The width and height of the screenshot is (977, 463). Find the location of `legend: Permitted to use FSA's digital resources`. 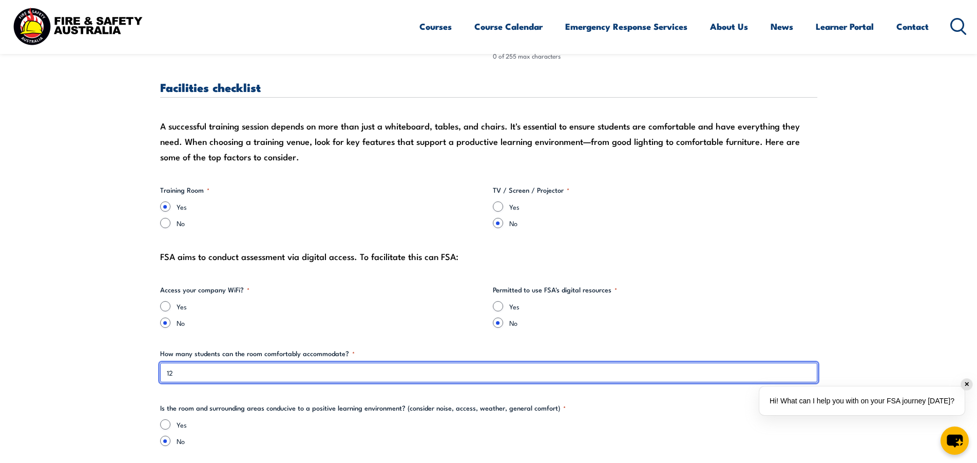

legend: Permitted to use FSA's digital resources is located at coordinates (555, 290).